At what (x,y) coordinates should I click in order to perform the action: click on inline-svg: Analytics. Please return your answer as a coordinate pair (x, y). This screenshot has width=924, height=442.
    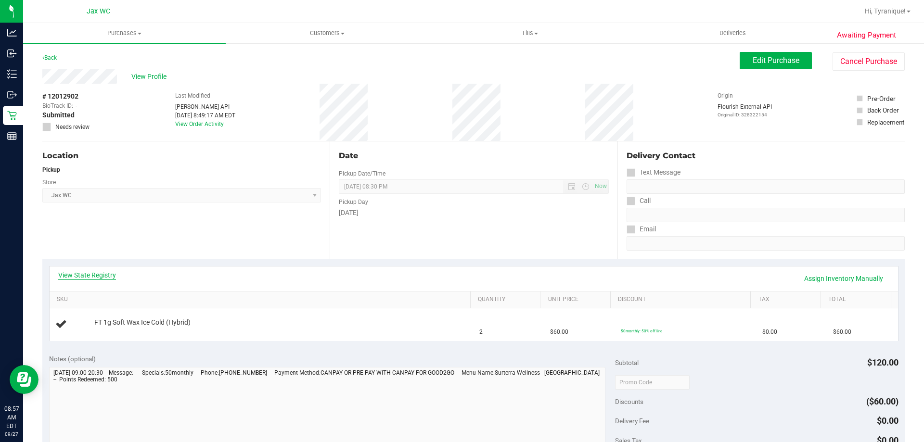
    Looking at the image, I should click on (12, 33).